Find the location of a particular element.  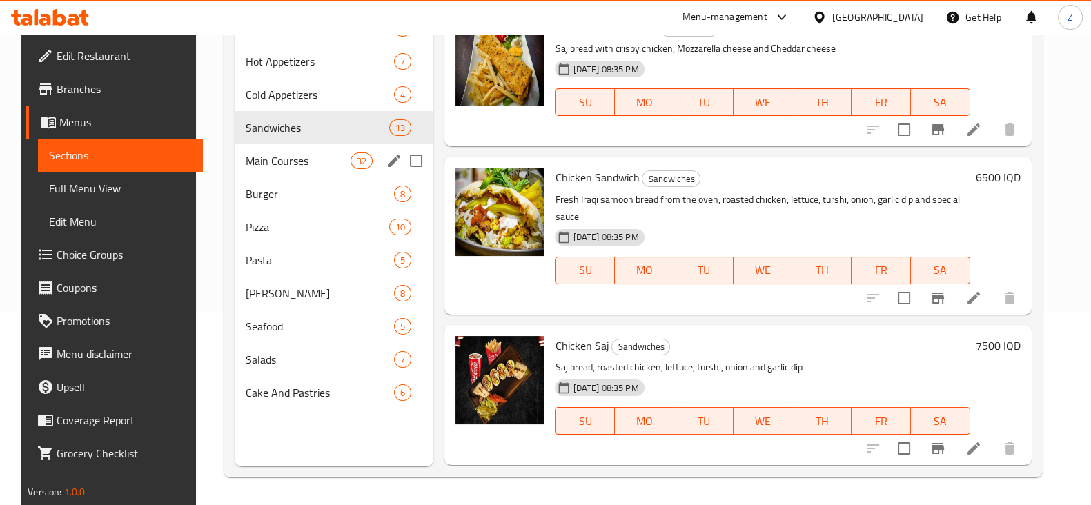

div: Seafood5 is located at coordinates (334, 326).